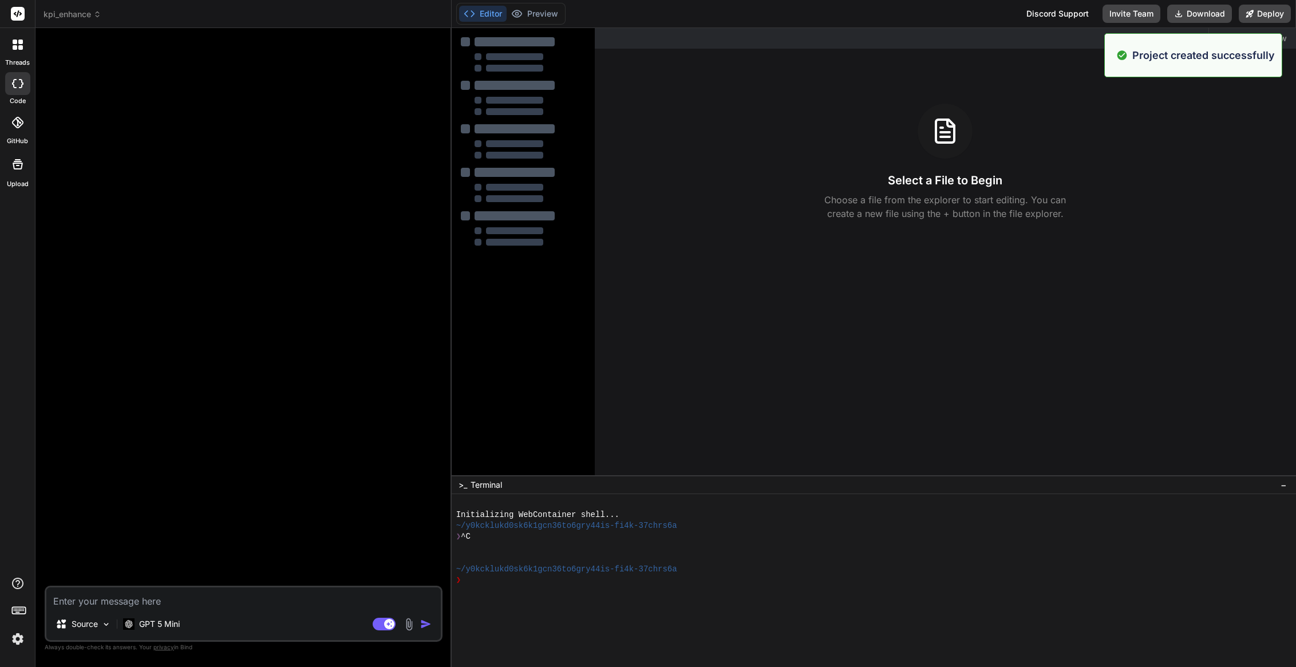 The height and width of the screenshot is (667, 1296). I want to click on span: Initializing WebContainer shell..., so click(537, 515).